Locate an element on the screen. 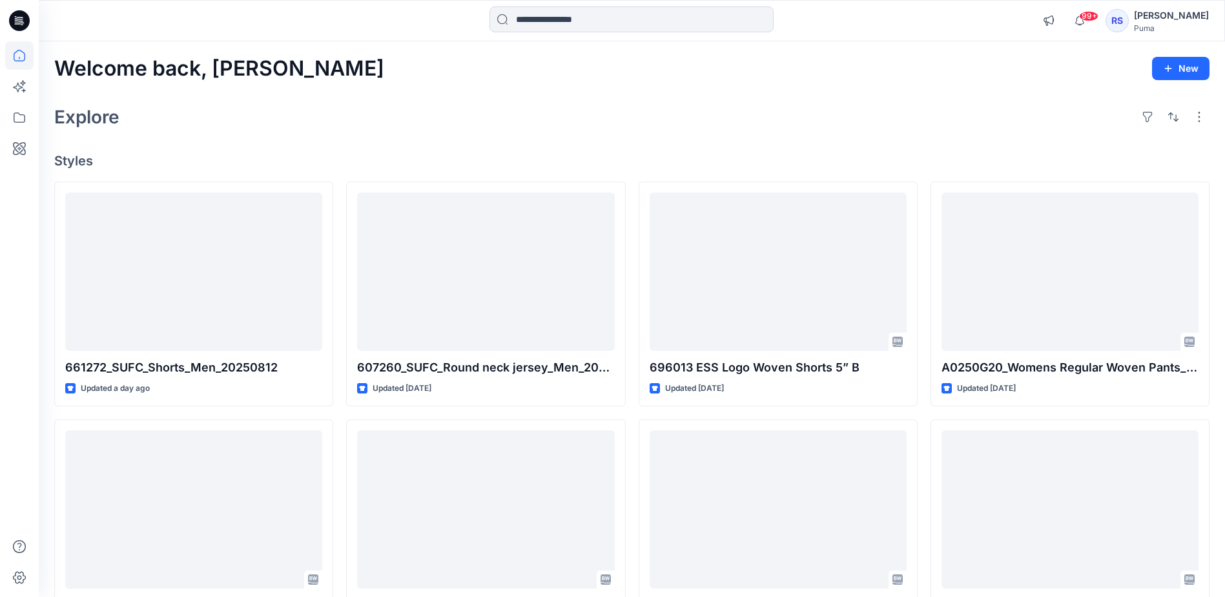 This screenshot has height=597, width=1225. p: Updated a day ago is located at coordinates (115, 388).